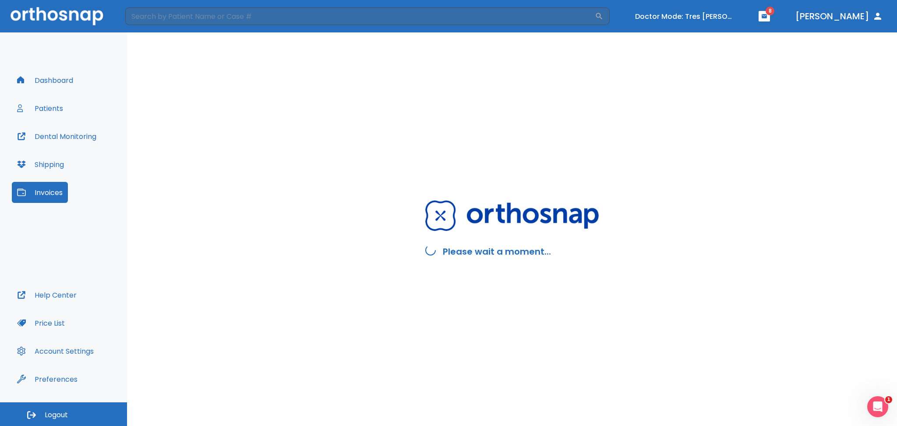 The width and height of the screenshot is (897, 426). I want to click on a: Shipping, so click(40, 164).